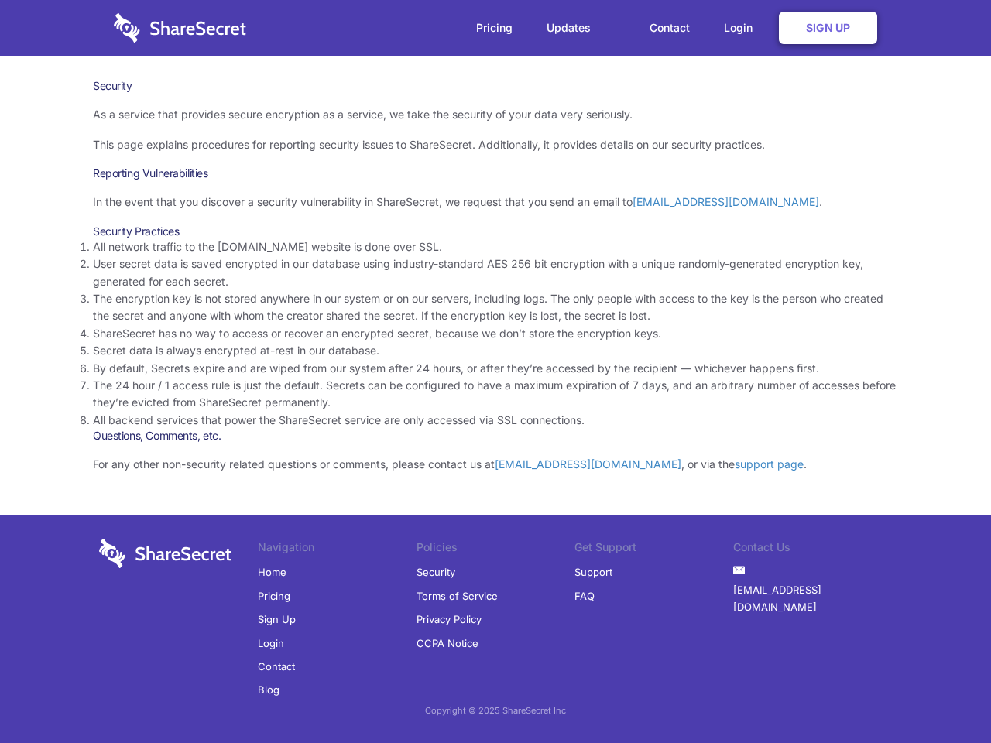 The width and height of the screenshot is (991, 743). Describe the element at coordinates (585, 596) in the screenshot. I see `a: FAQ` at that location.